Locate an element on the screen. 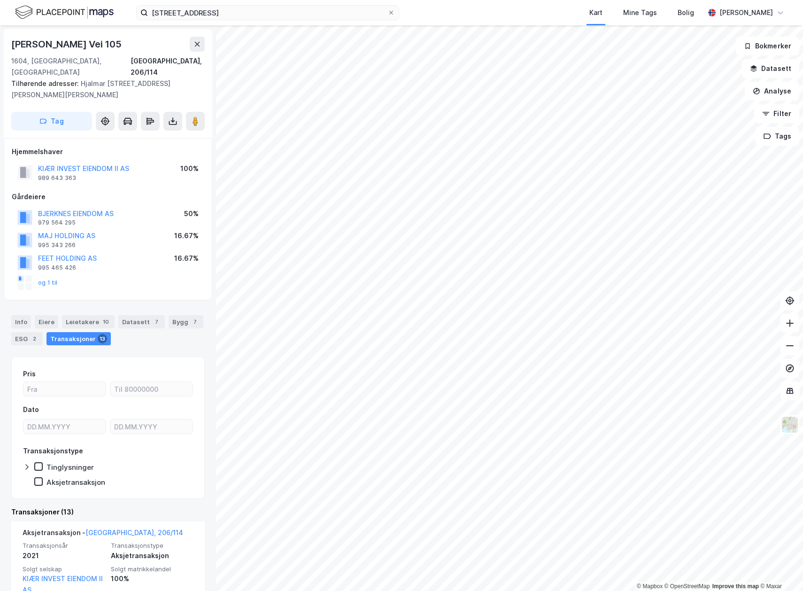 The height and width of the screenshot is (591, 803). button: Tag is located at coordinates (52, 121).